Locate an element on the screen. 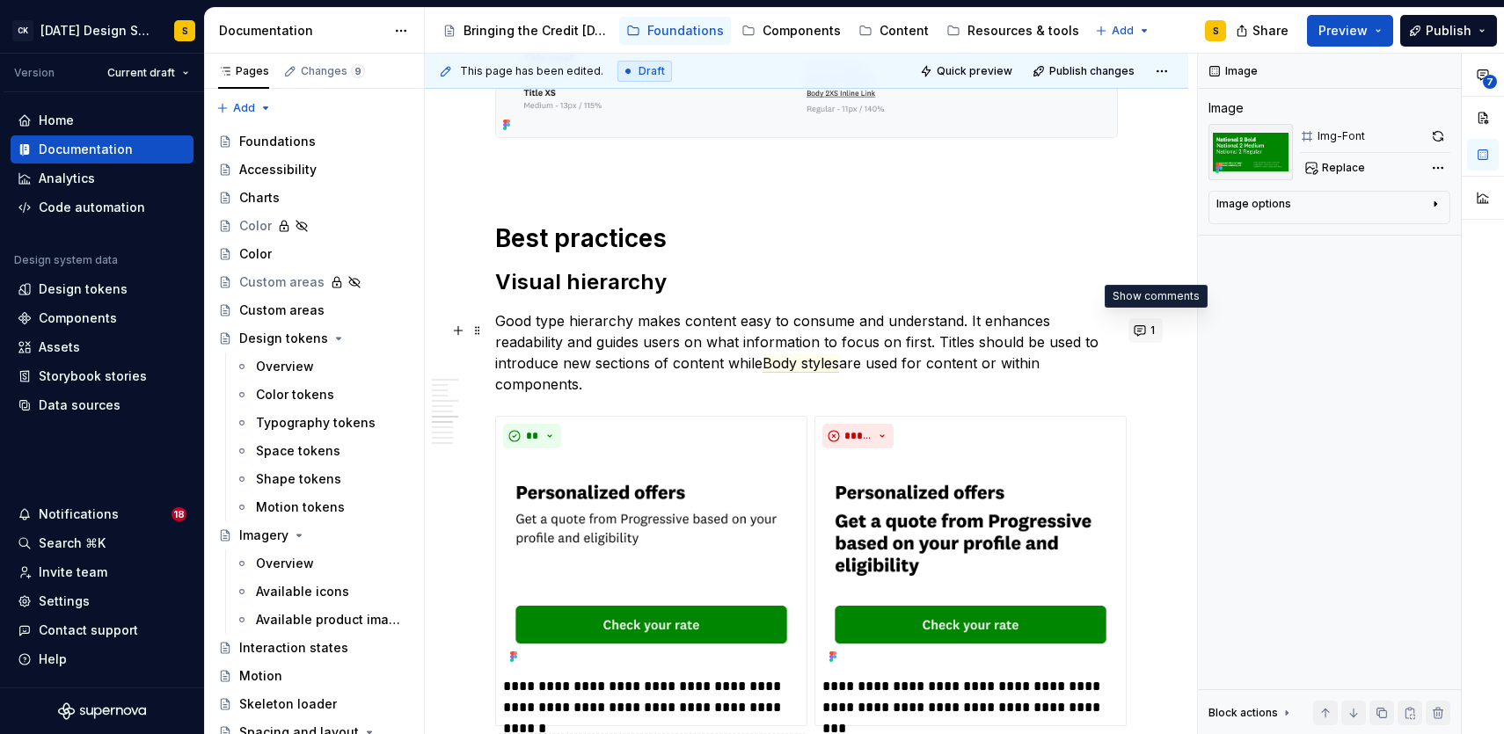 This screenshot has width=1504, height=734. span: 7 is located at coordinates (1490, 82).